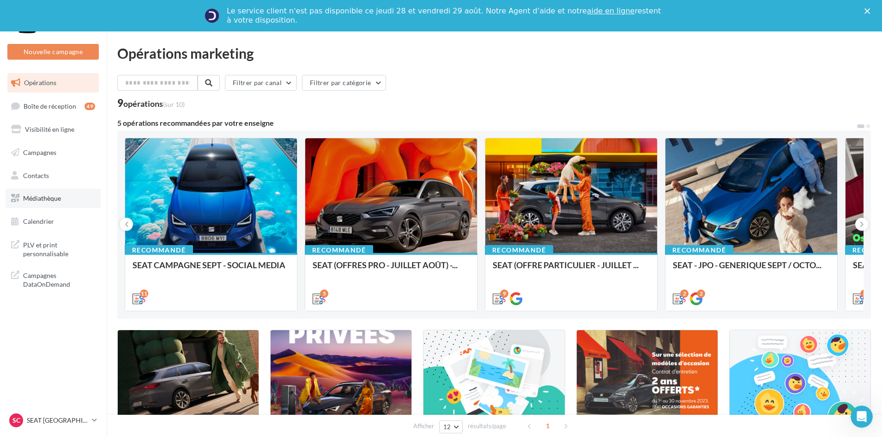  I want to click on span: Médiathèque, so click(42, 198).